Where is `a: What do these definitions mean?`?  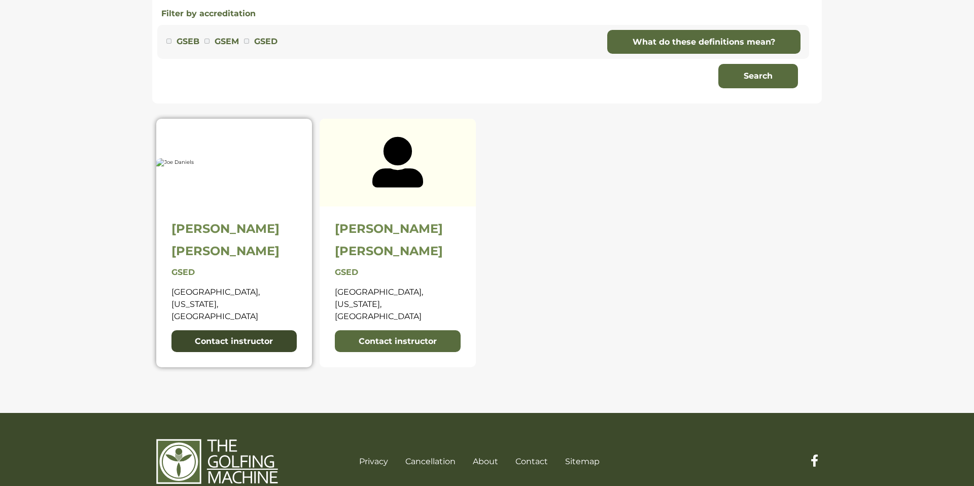 a: What do these definitions mean? is located at coordinates (703, 42).